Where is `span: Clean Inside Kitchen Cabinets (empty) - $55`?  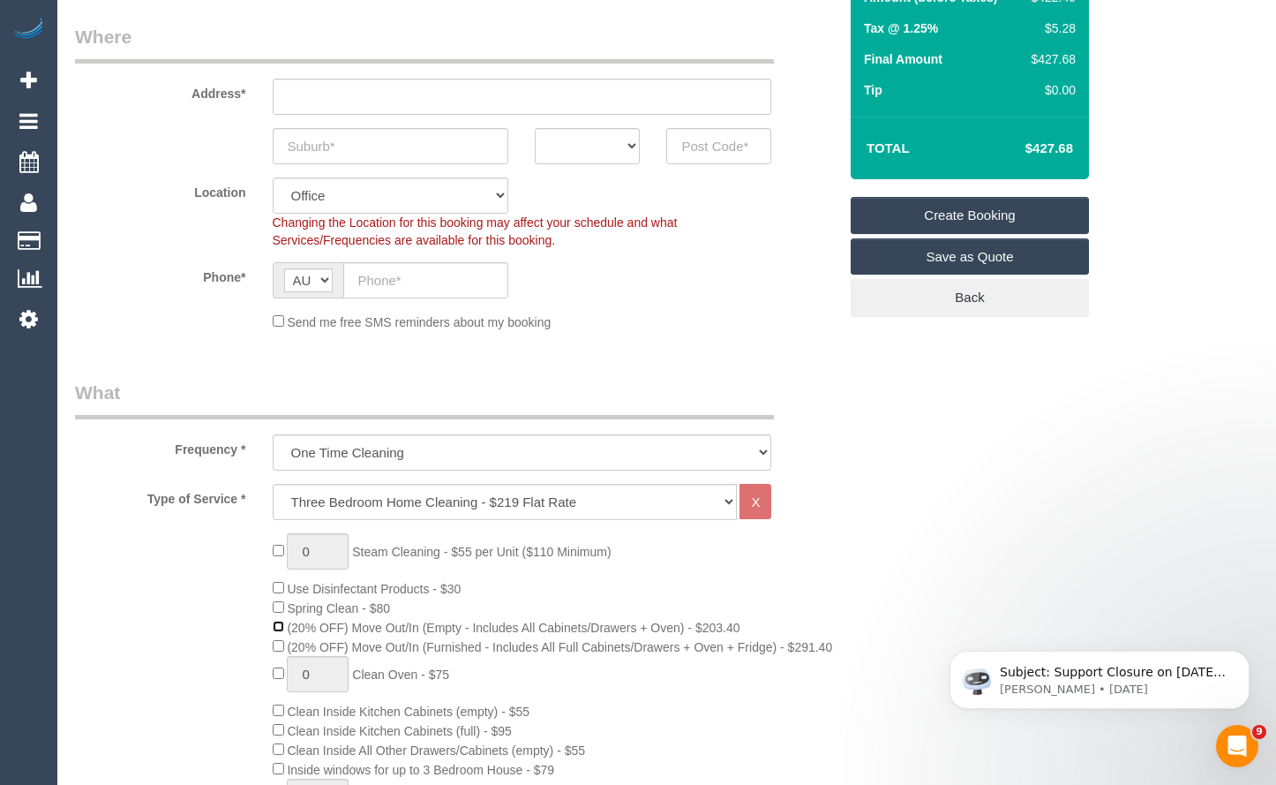 span: Clean Inside Kitchen Cabinets (empty) - $55 is located at coordinates (408, 711).